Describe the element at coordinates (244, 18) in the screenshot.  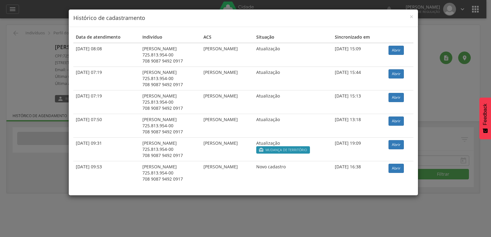
I see `h4: Histórico de cadastramento` at that location.